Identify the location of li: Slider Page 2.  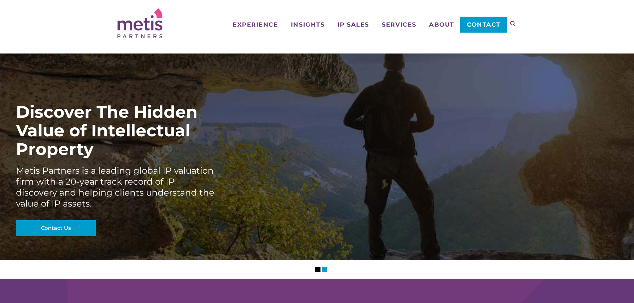
(324, 270).